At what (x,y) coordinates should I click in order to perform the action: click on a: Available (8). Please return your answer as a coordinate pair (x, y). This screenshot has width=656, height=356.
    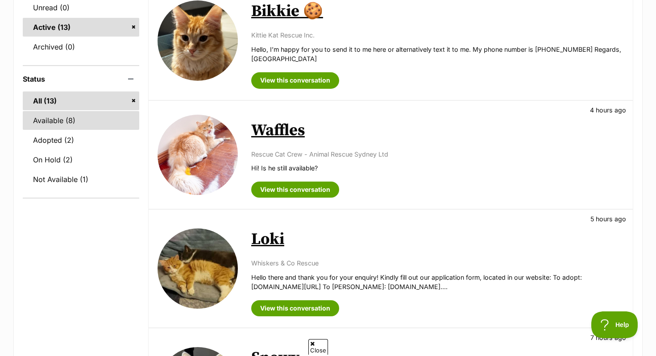
    Looking at the image, I should click on (81, 120).